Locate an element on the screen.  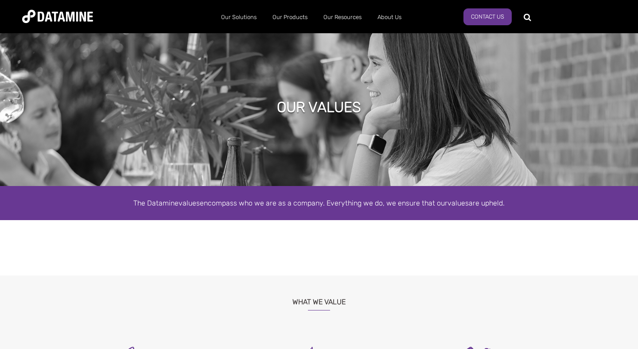
span: encompass who we are as a company. Everything we do, we ensure that our is located at coordinates (324, 203).